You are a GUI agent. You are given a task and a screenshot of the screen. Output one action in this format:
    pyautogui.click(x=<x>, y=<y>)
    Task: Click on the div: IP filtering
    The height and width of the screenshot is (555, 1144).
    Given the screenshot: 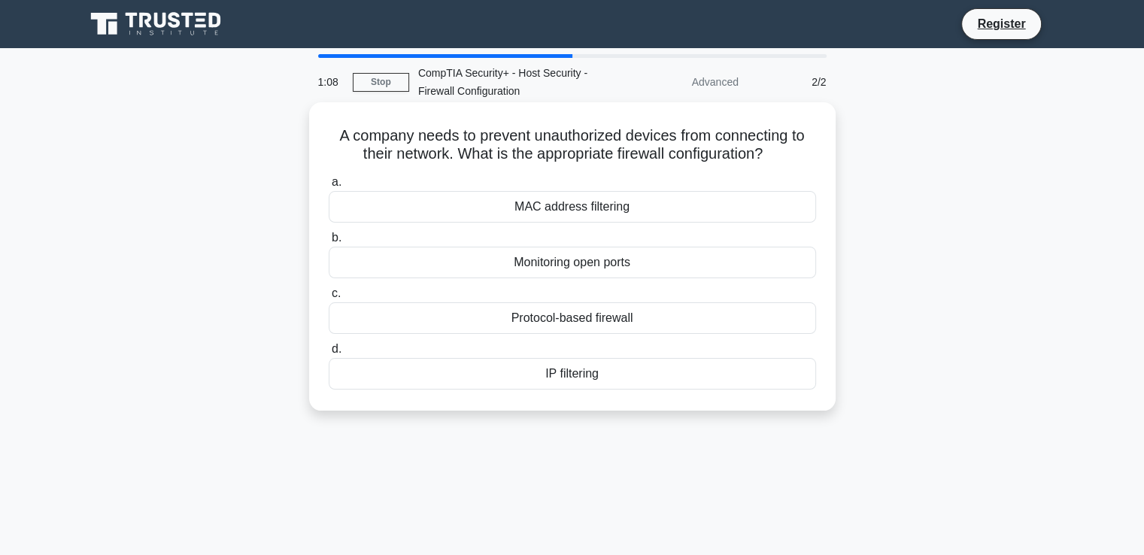 What is the action you would take?
    pyautogui.click(x=572, y=374)
    